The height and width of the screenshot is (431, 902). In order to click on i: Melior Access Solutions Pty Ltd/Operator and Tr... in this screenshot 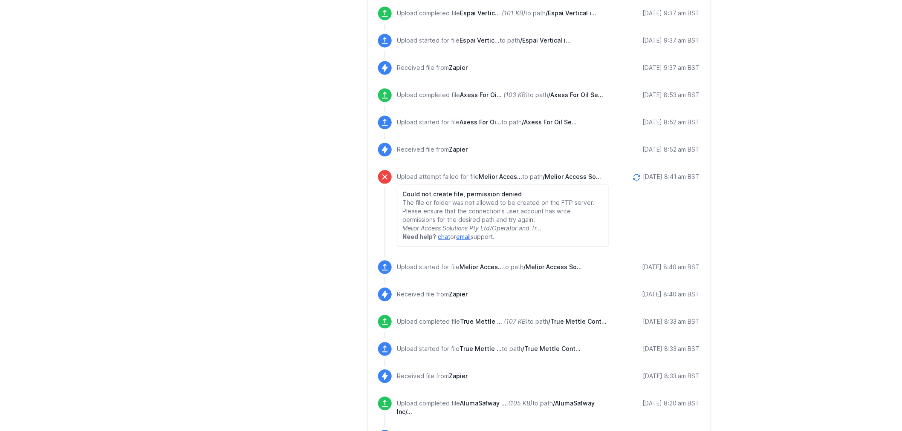, I will do `click(472, 228)`.